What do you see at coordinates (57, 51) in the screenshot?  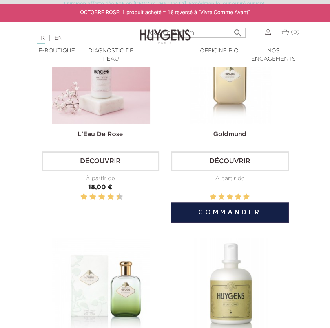 I see `a: E-Boutique` at bounding box center [57, 51].